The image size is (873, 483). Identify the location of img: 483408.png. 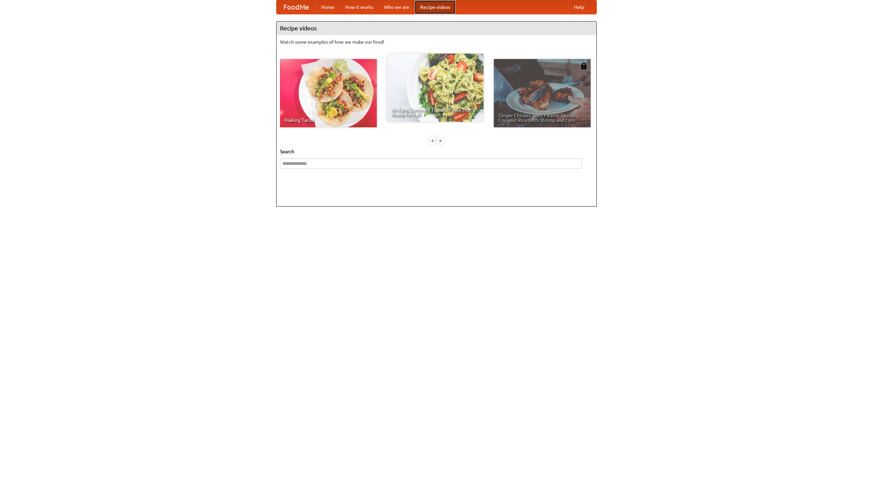
(584, 66).